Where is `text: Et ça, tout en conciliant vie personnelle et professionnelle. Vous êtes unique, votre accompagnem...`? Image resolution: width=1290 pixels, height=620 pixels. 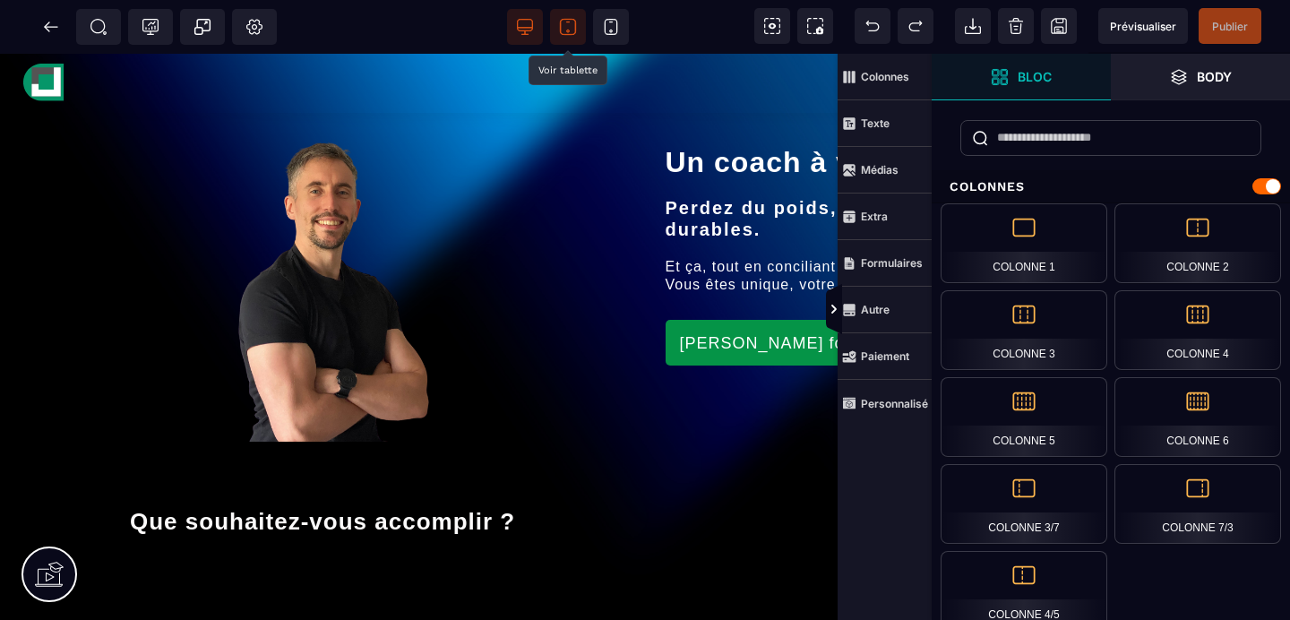
text: Et ça, tout en conciliant vie personnelle et professionnelle. Vous êtes unique, votre accompagnem... is located at coordinates (965, 221).